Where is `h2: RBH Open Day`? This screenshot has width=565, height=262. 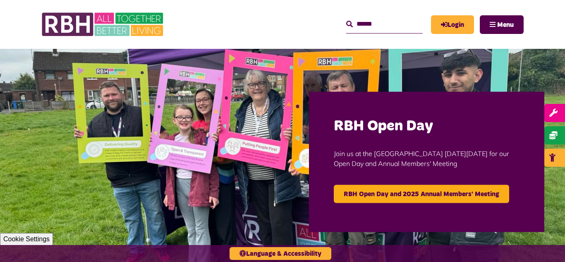
h2: RBH Open Day is located at coordinates (427, 126).